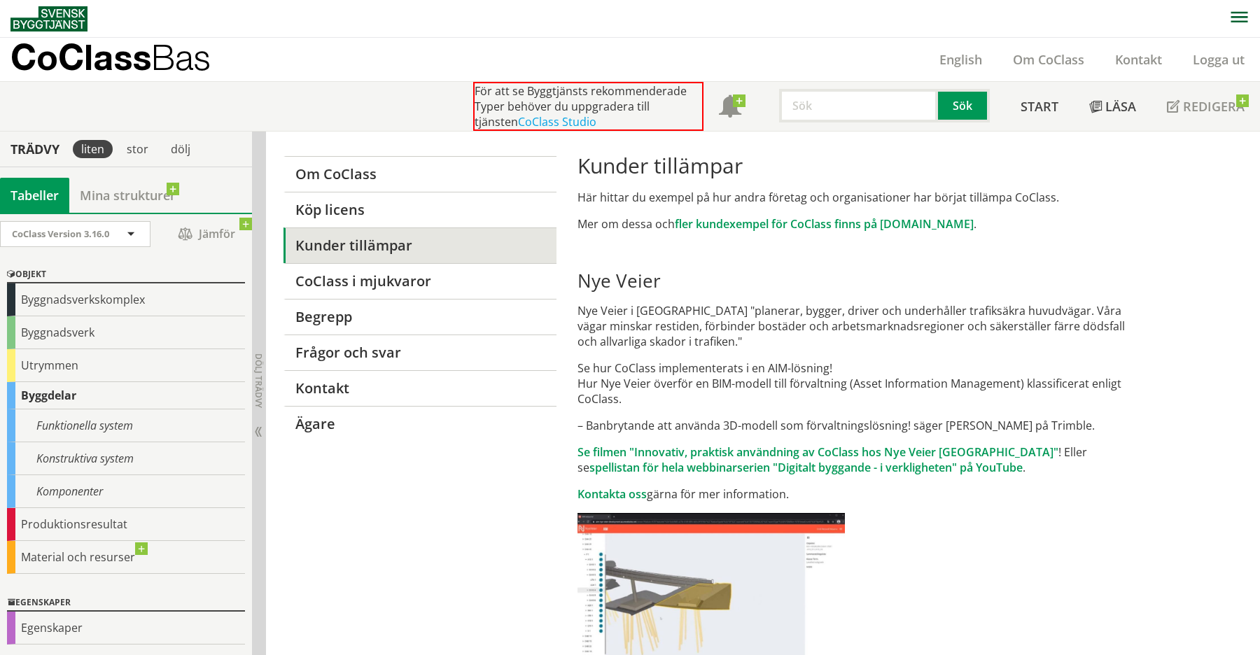 The width and height of the screenshot is (1260, 655). I want to click on a: Frågor och svar, so click(419, 352).